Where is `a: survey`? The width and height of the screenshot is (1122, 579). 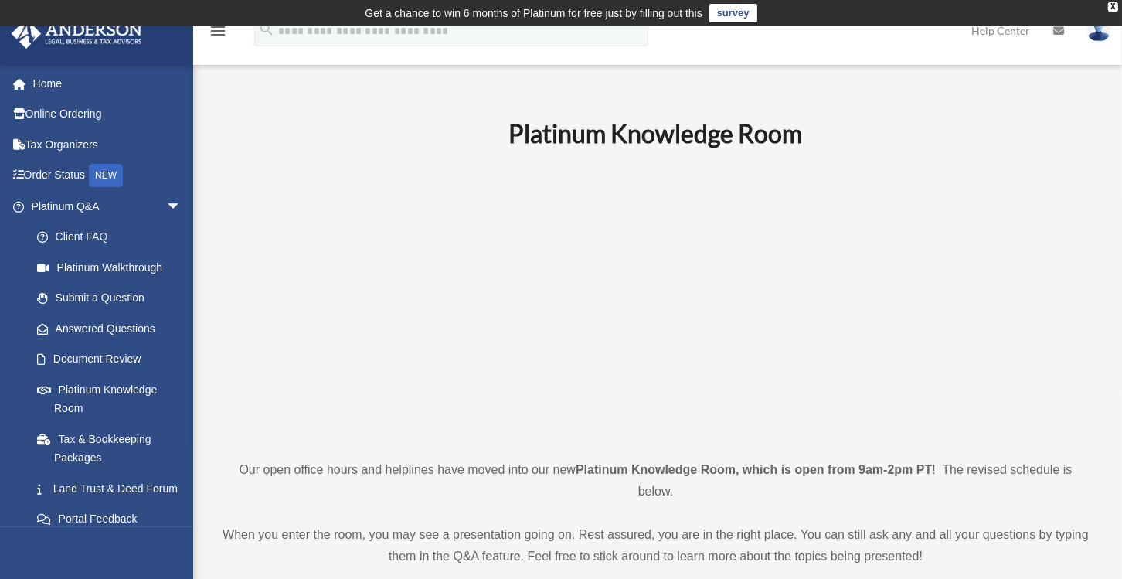 a: survey is located at coordinates (733, 13).